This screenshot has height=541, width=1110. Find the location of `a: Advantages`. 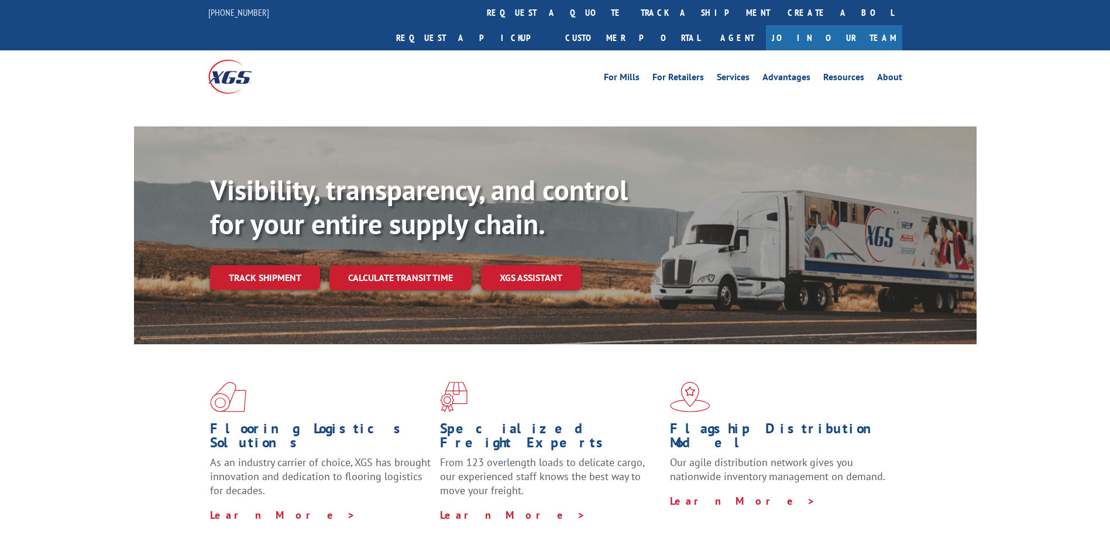

a: Advantages is located at coordinates (787, 79).